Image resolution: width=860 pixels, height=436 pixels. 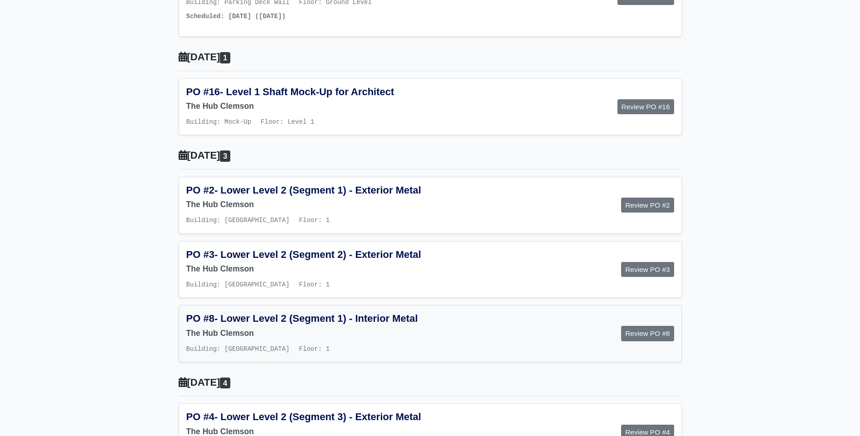 I want to click on span: - Level 1 Shaft Mock-Up for Architect, so click(x=307, y=92).